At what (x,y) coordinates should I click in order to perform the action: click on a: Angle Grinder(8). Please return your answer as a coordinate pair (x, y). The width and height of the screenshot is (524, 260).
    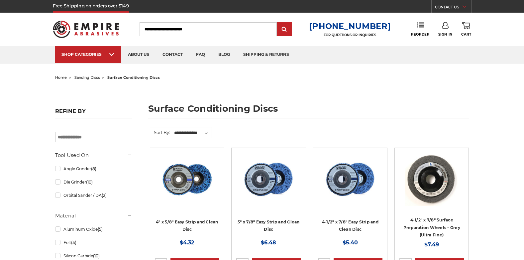
    Looking at the image, I should click on (94, 169).